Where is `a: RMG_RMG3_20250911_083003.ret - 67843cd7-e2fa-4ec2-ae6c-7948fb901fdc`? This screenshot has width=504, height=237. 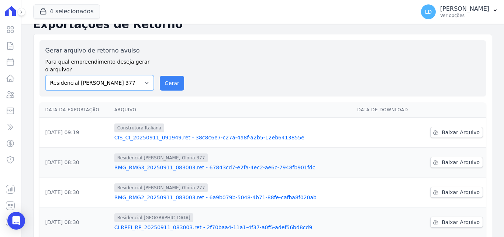 a: RMG_RMG3_20250911_083003.ret - 67843cd7-e2fa-4ec2-ae6c-7948fb901fdc is located at coordinates (233, 167).